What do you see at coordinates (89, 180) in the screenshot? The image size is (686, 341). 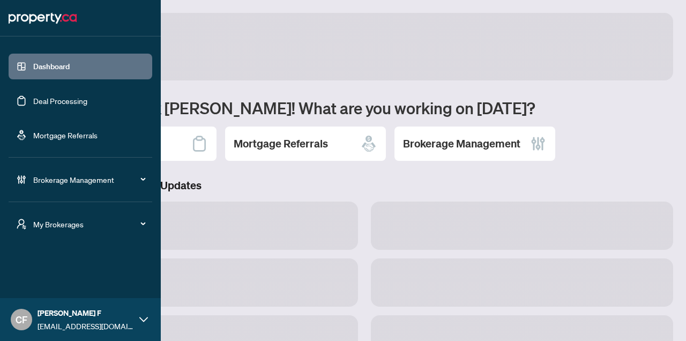 I see `span: Brokerage Management` at bounding box center [89, 180].